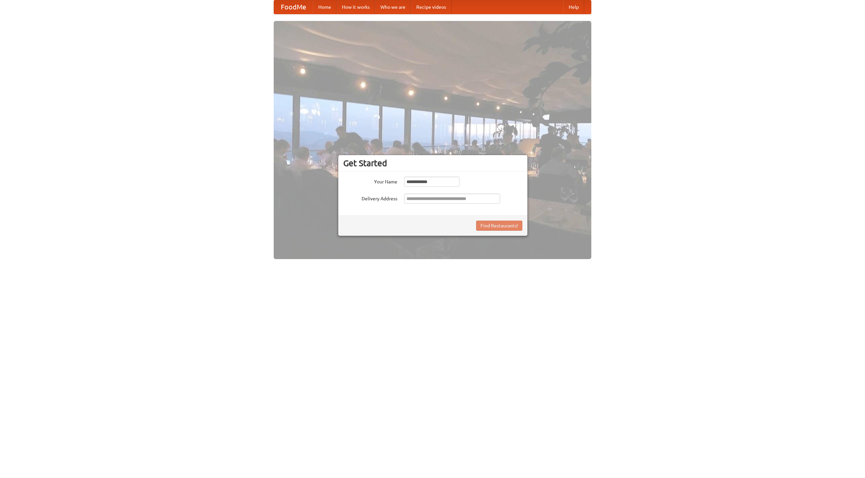 Image resolution: width=865 pixels, height=478 pixels. Describe the element at coordinates (433, 163) in the screenshot. I see `h3: Get Started` at that location.